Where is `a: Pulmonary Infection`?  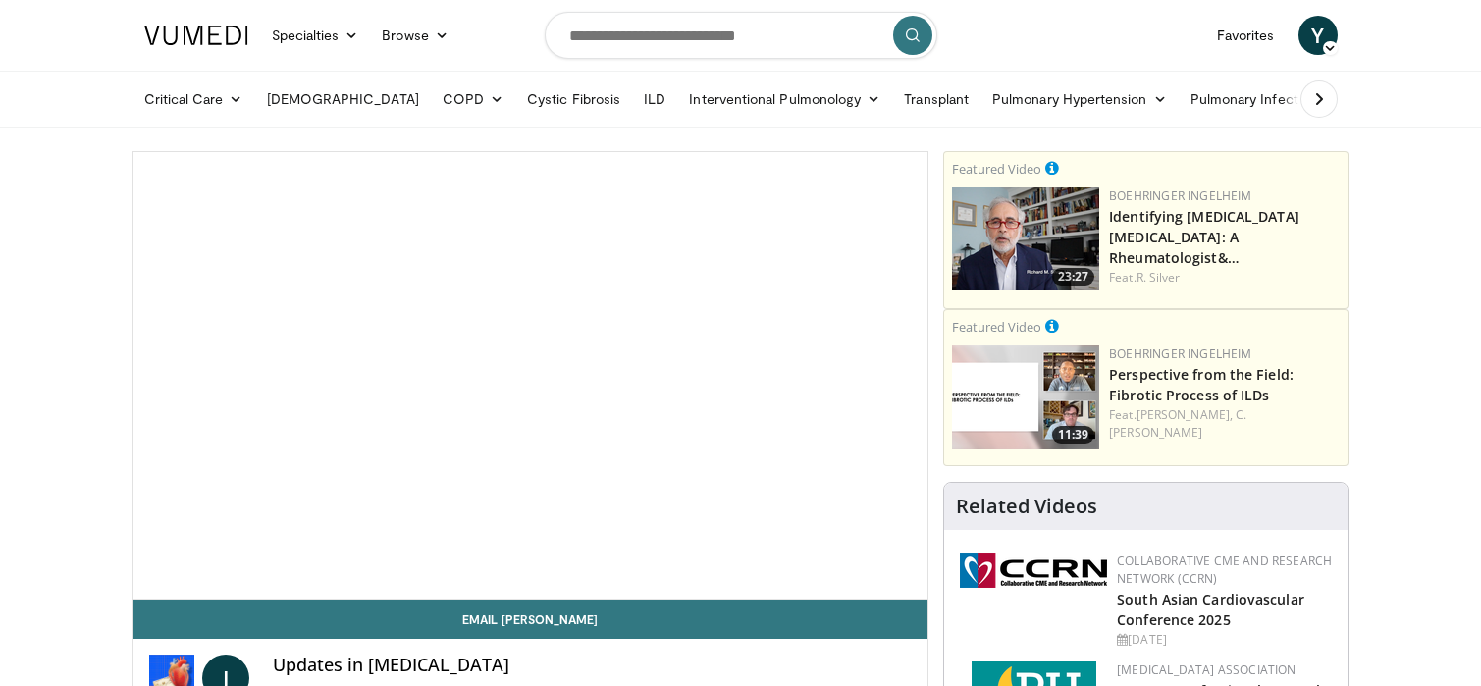 a: Pulmonary Infection is located at coordinates (1263, 99).